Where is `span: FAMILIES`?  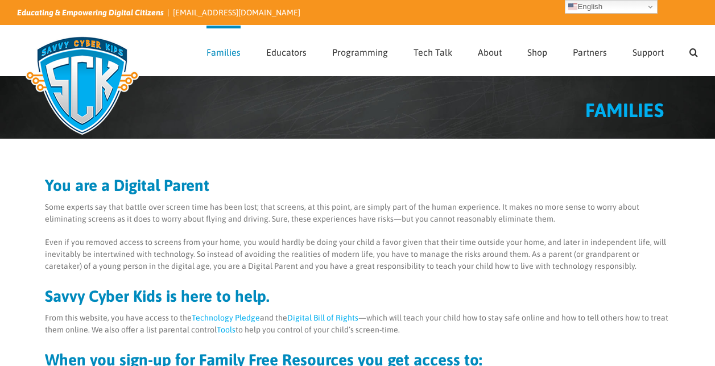
span: FAMILIES is located at coordinates (625, 110).